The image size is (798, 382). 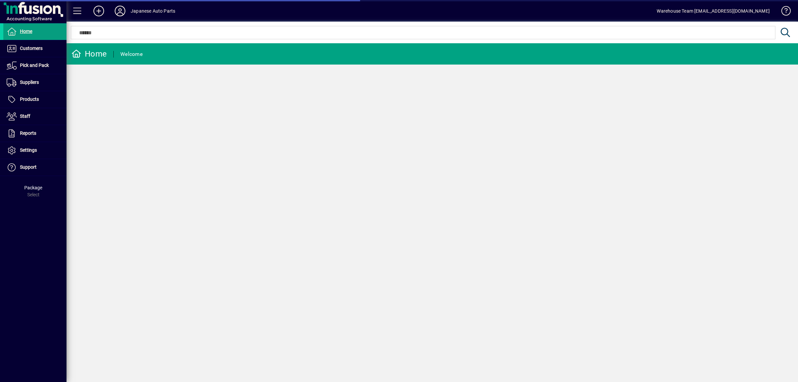 What do you see at coordinates (35, 116) in the screenshot?
I see `a: Staff` at bounding box center [35, 116].